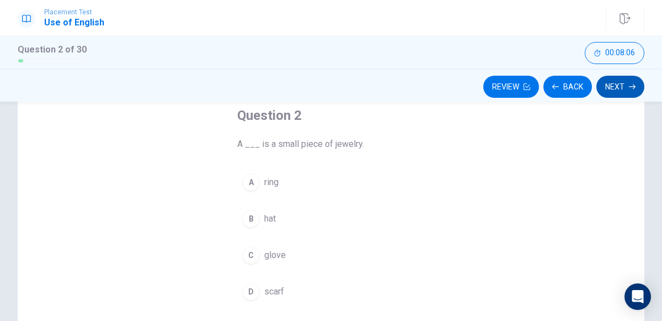 This screenshot has width=662, height=321. I want to click on span: 00:08:06, so click(620, 53).